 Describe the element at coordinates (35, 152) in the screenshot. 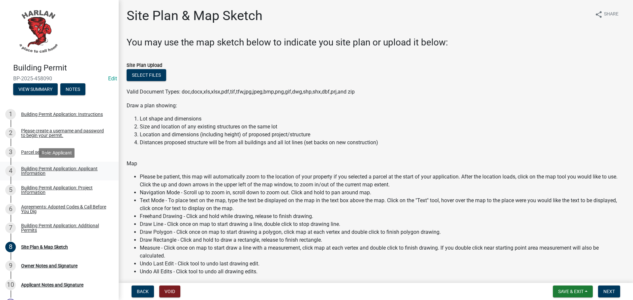

I see `div: Parcel search` at that location.